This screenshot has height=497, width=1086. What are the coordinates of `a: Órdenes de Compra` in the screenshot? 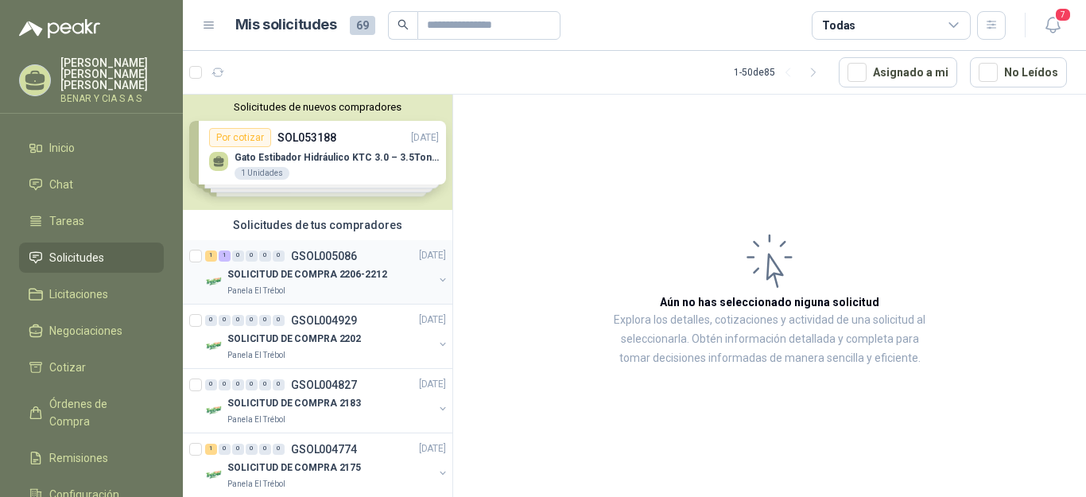 It's located at (91, 413).